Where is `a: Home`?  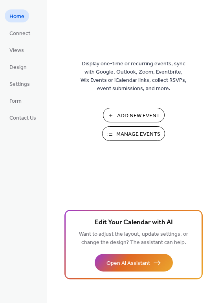
a: Home is located at coordinates (17, 16).